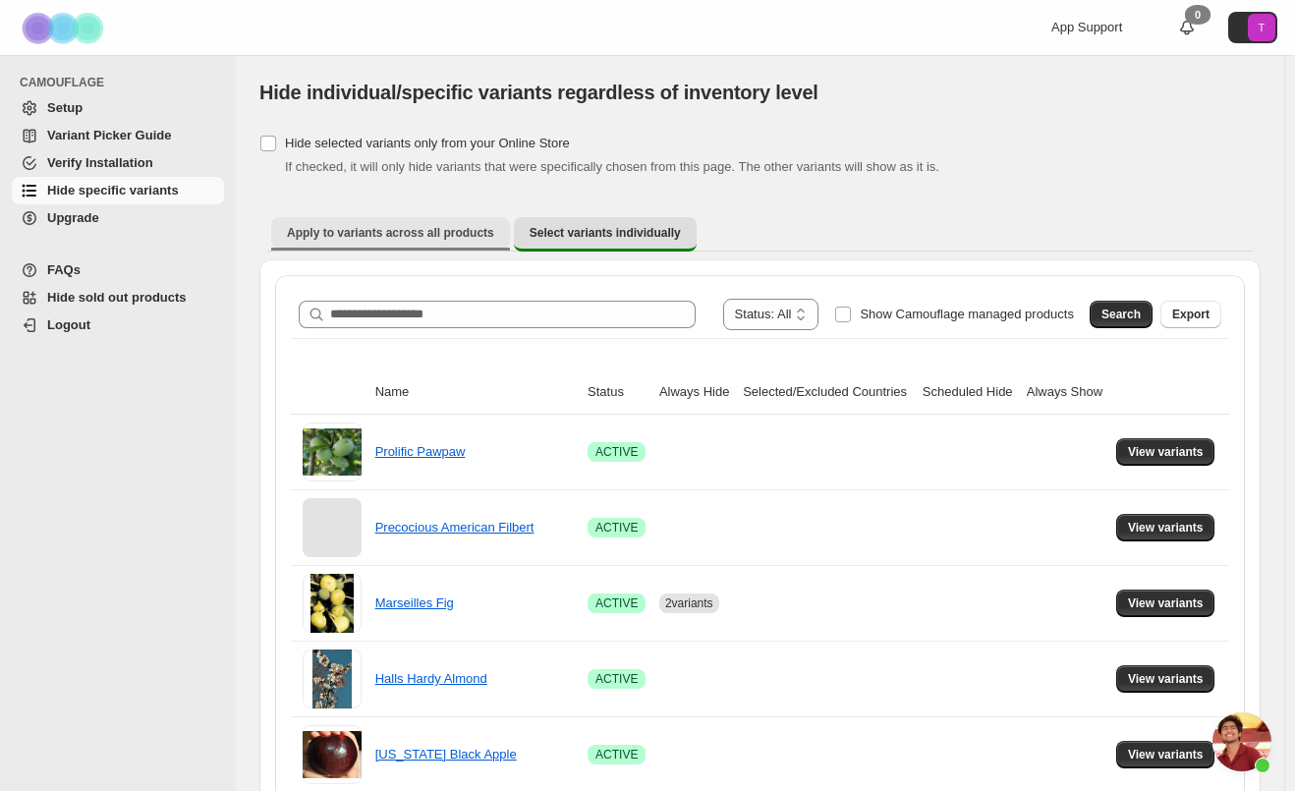  What do you see at coordinates (113, 190) in the screenshot?
I see `span: Hide specific variants` at bounding box center [113, 190].